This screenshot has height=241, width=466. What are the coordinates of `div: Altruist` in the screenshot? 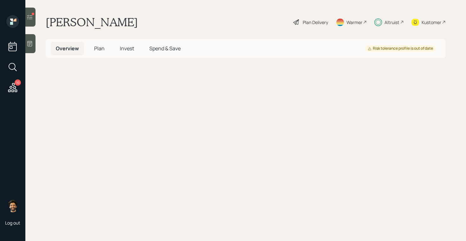 It's located at (392, 22).